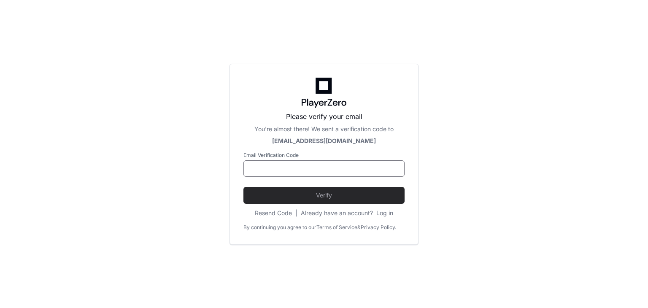 The height and width of the screenshot is (308, 648). I want to click on button: Verify, so click(324, 195).